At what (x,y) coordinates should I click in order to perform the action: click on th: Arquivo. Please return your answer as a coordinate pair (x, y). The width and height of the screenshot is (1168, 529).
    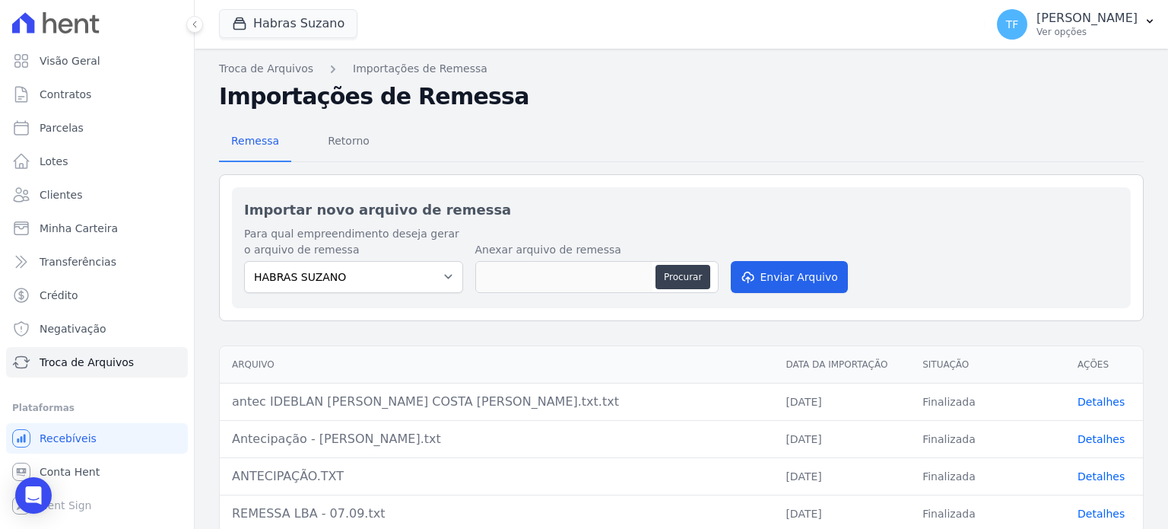
    Looking at the image, I should click on (497, 364).